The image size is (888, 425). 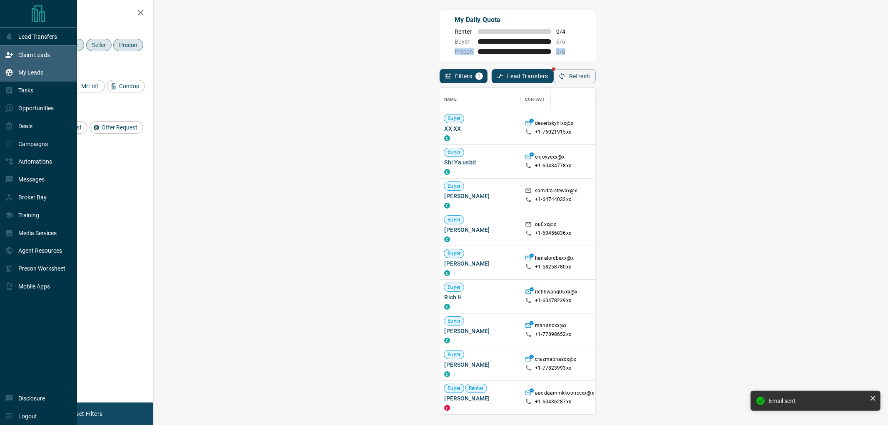 What do you see at coordinates (535, 100) in the screenshot?
I see `div: Contact` at bounding box center [535, 100].